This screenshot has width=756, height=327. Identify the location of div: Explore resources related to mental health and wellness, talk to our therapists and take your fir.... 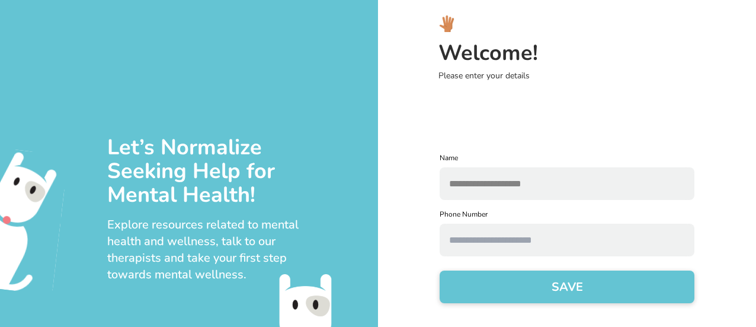
(208, 250).